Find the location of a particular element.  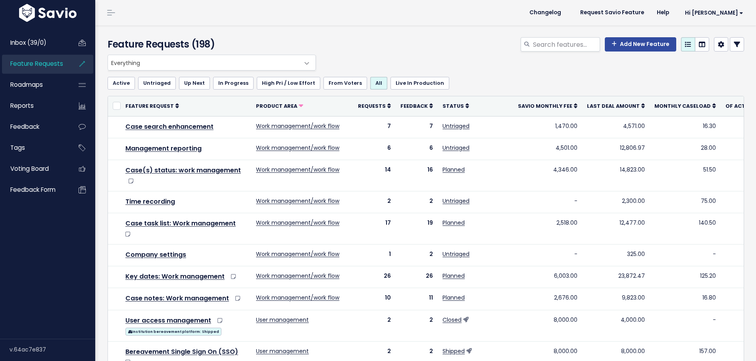

a: Key dates: Work management is located at coordinates (175, 277).